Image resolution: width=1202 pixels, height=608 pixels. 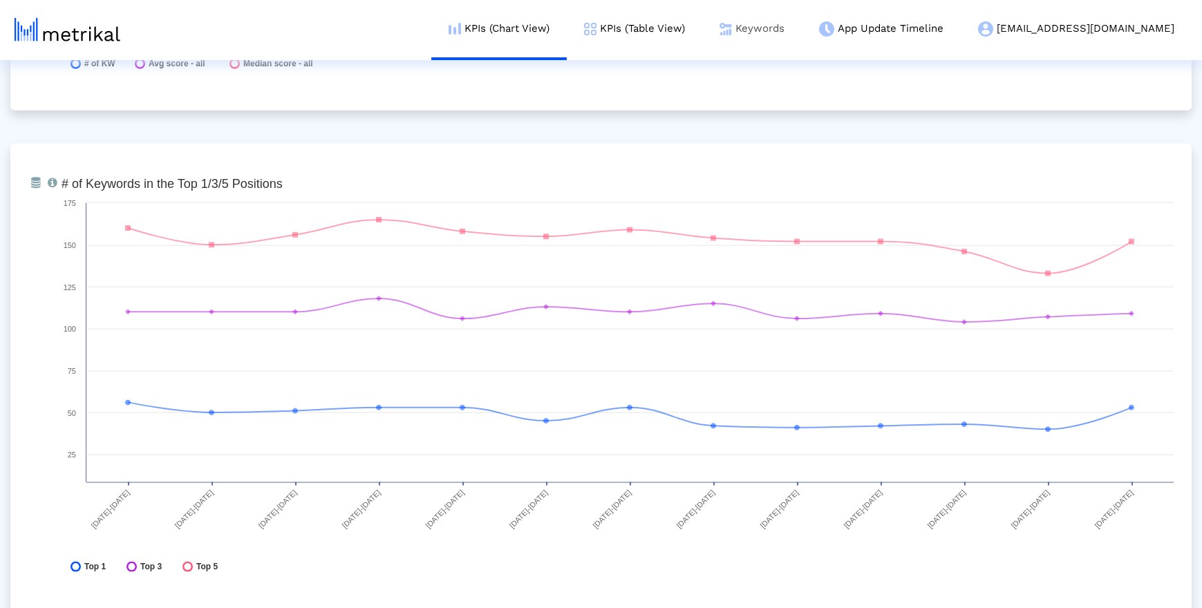 What do you see at coordinates (72, 413) in the screenshot?
I see `text: 50` at bounding box center [72, 413].